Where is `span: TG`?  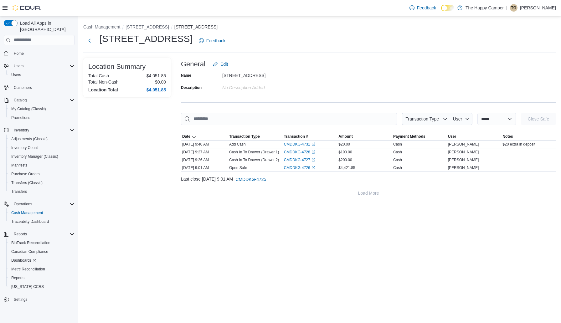
span: TG is located at coordinates (514, 8).